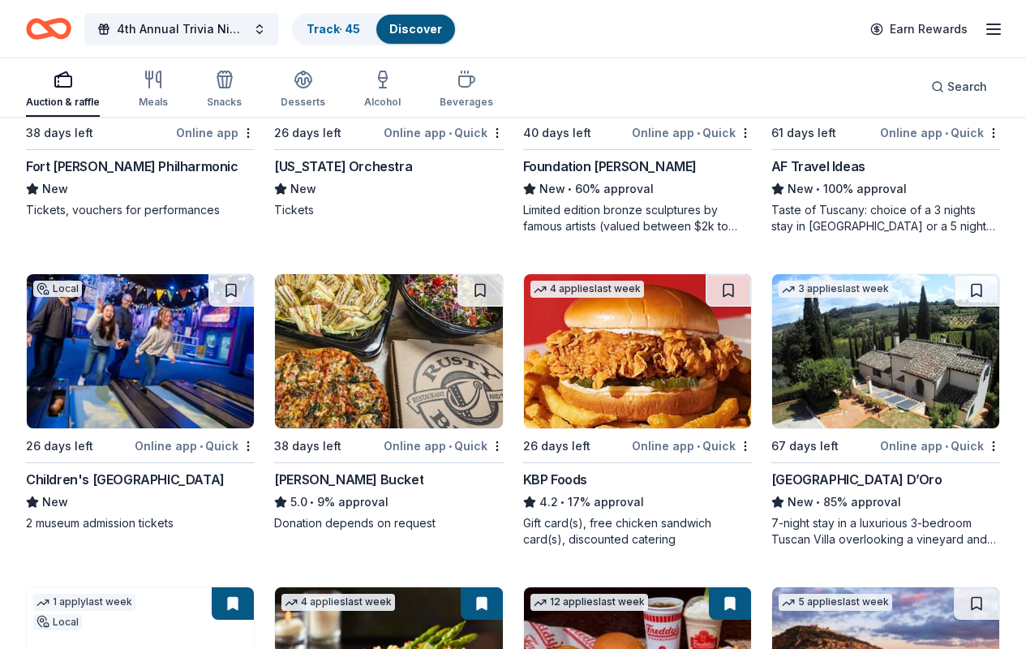 This screenshot has height=649, width=1026. What do you see at coordinates (966, 87) in the screenshot?
I see `span: Search` at bounding box center [966, 87].